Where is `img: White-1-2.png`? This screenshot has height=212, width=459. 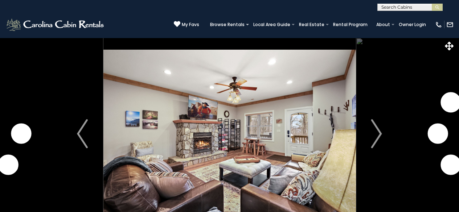 img: White-1-2.png is located at coordinates (55, 25).